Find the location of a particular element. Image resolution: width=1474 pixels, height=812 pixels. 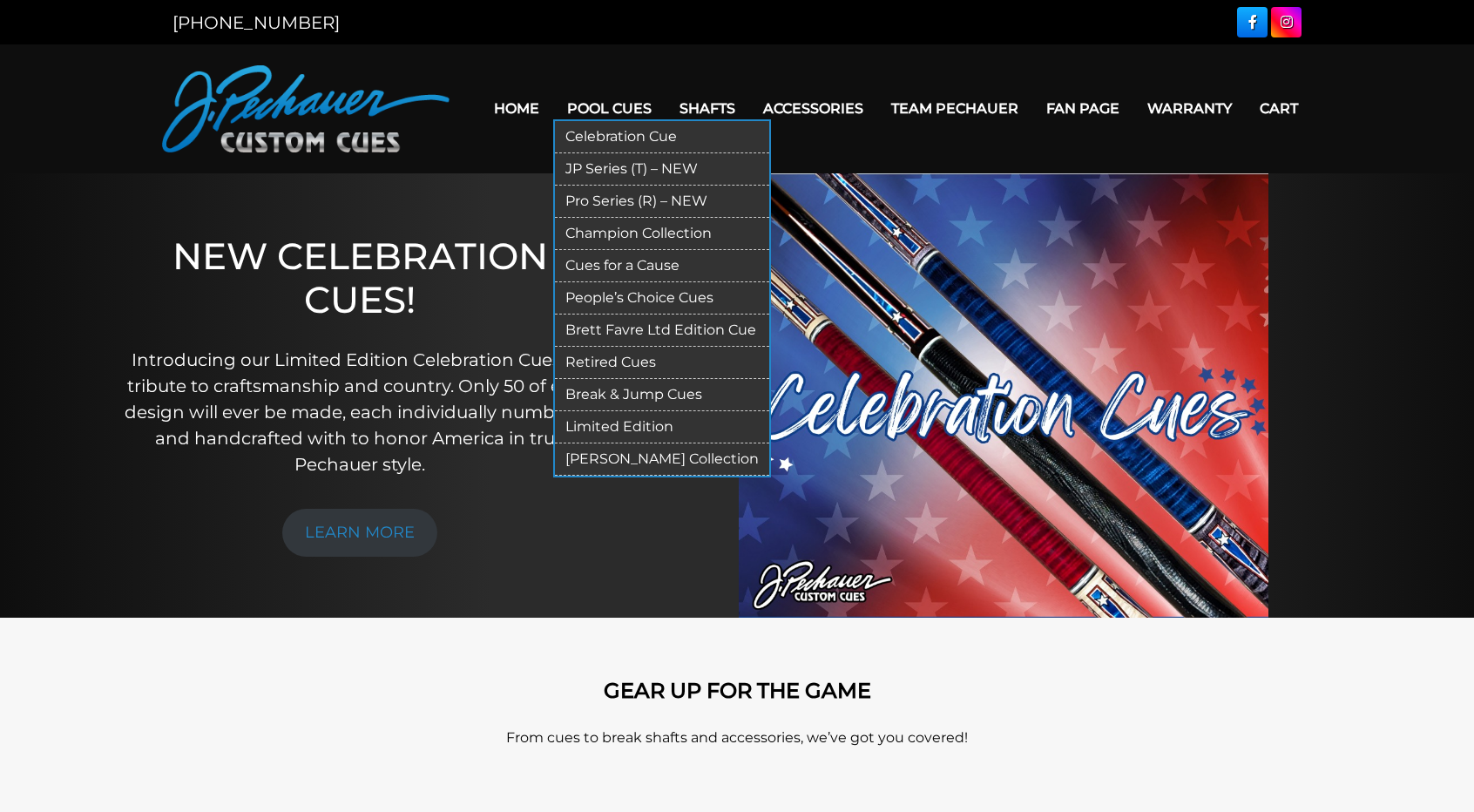

a: People’s Choice Cues is located at coordinates (662, 298).